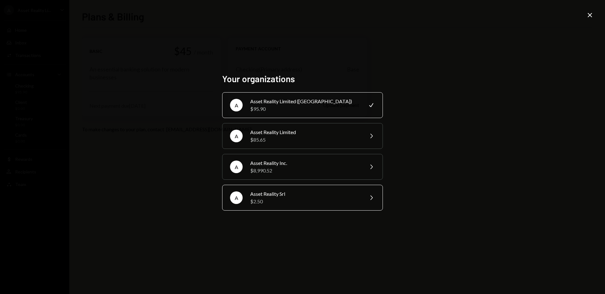 This screenshot has width=605, height=294. What do you see at coordinates (305, 163) in the screenshot?
I see `div: Asset Reality Inc.` at bounding box center [305, 163].